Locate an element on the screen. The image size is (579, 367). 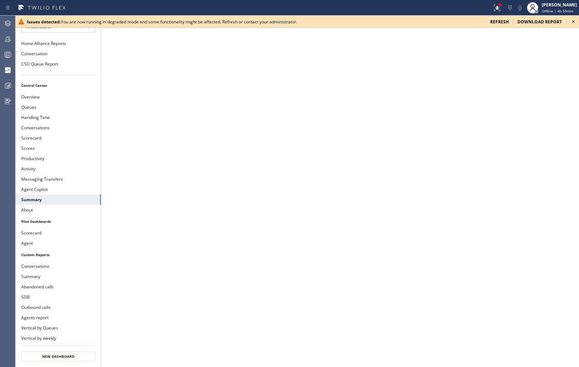
button: Productivity is located at coordinates (58, 158).